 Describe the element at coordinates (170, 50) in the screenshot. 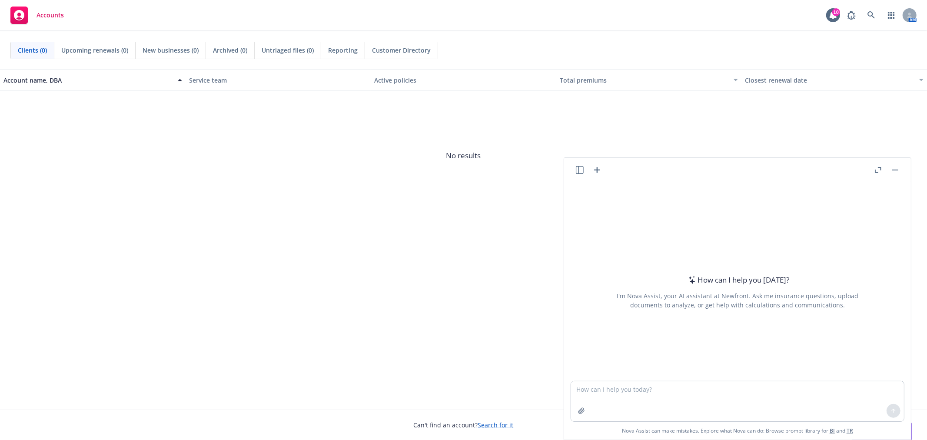

I see `span: New businesses (0)` at that location.